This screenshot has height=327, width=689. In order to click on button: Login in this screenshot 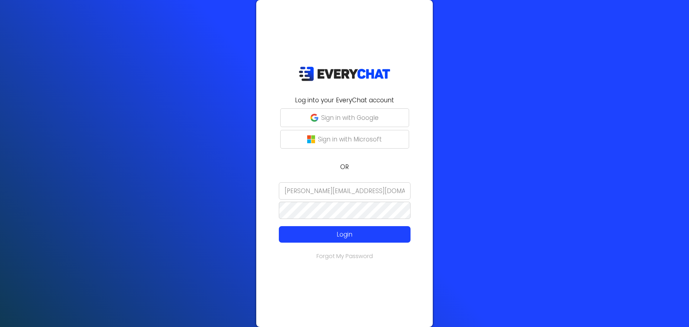, I will do `click(344, 234)`.